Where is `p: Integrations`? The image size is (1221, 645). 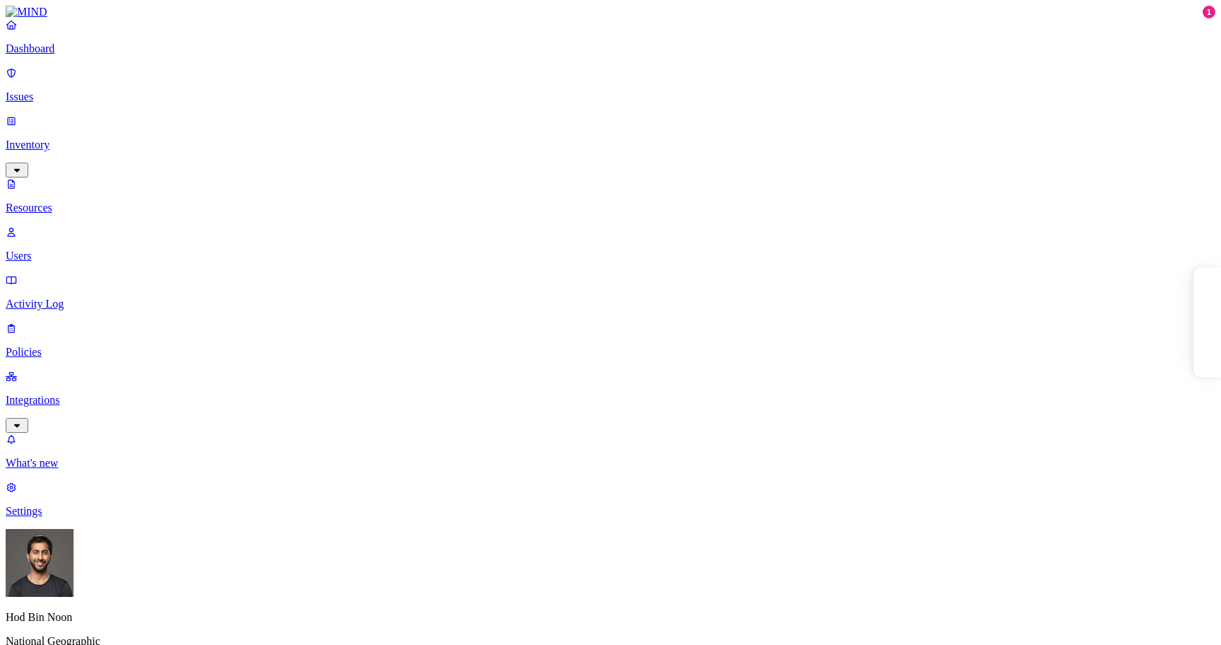
p: Integrations is located at coordinates (610, 400).